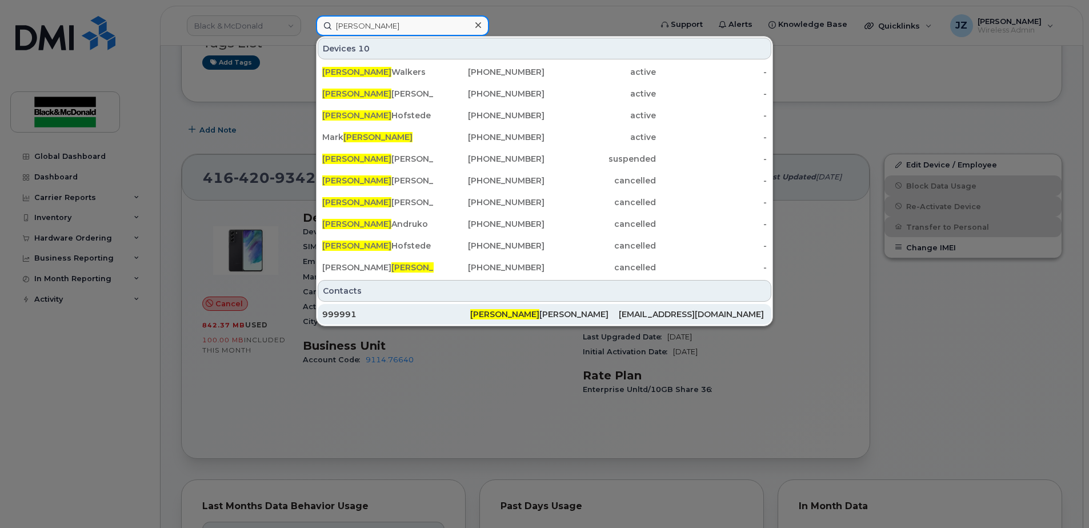 This screenshot has width=1089, height=528. What do you see at coordinates (378, 137) in the screenshot?
I see `div: Mark` at bounding box center [378, 137].